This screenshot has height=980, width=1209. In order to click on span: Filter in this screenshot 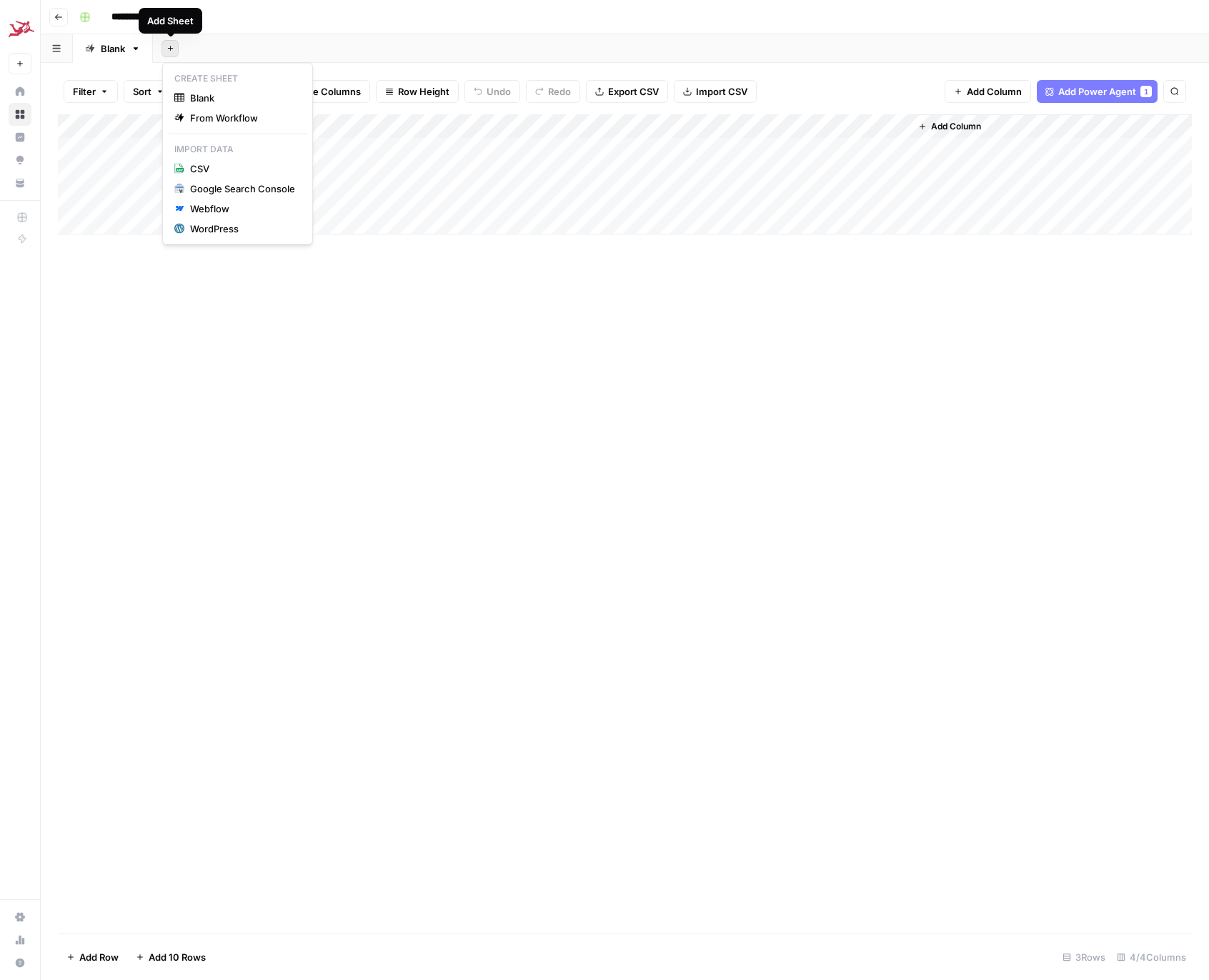, I will do `click(84, 92)`.